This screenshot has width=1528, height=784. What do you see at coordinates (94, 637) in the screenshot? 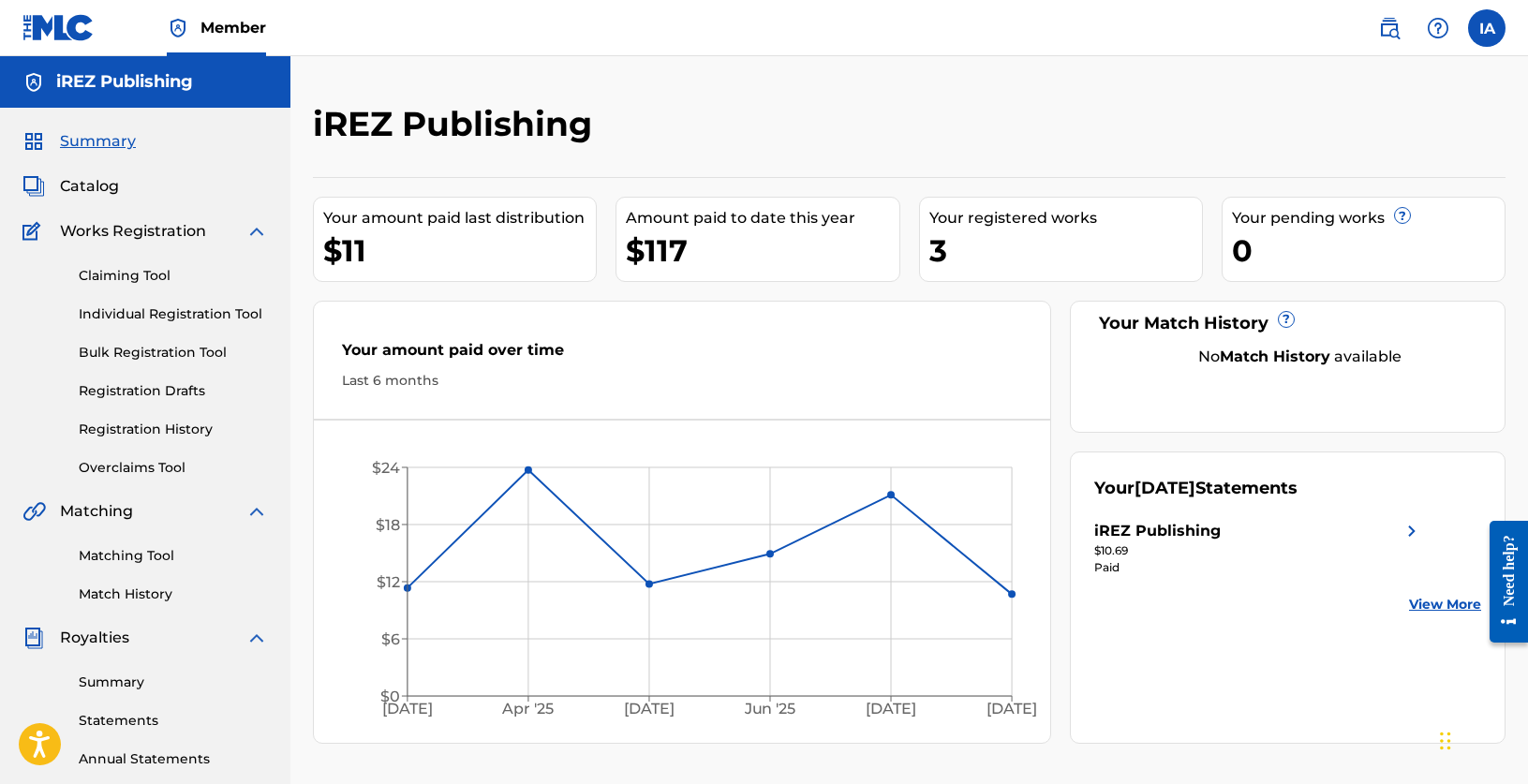
I see `span: Royalties` at bounding box center [94, 637].